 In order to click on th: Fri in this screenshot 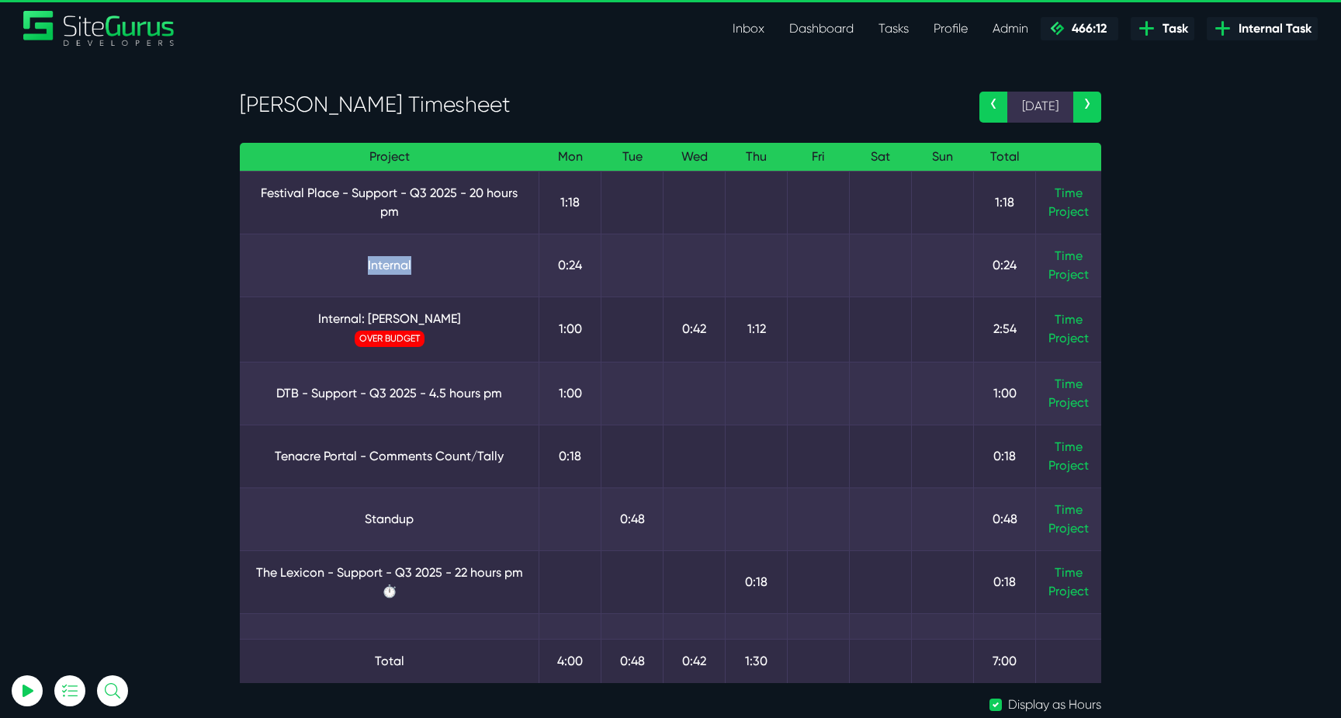, I will do `click(819, 157)`.